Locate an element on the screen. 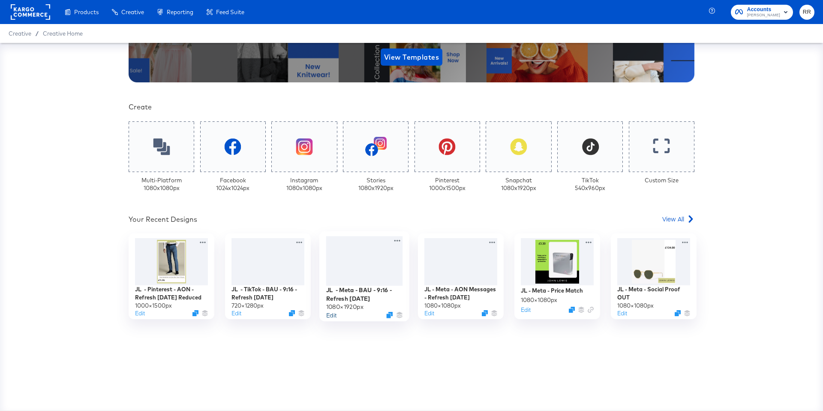 This screenshot has height=411, width=823. span: View Templates is located at coordinates (412, 57).